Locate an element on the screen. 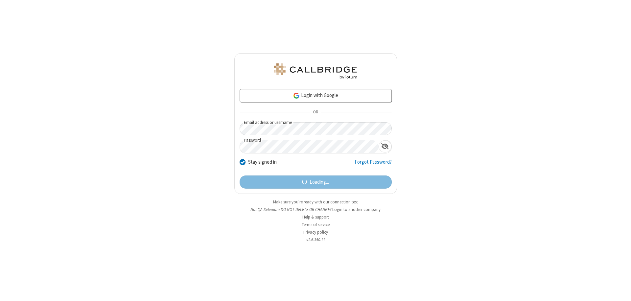 Image resolution: width=631 pixels, height=301 pixels. a: Privacy policy is located at coordinates (315, 232).